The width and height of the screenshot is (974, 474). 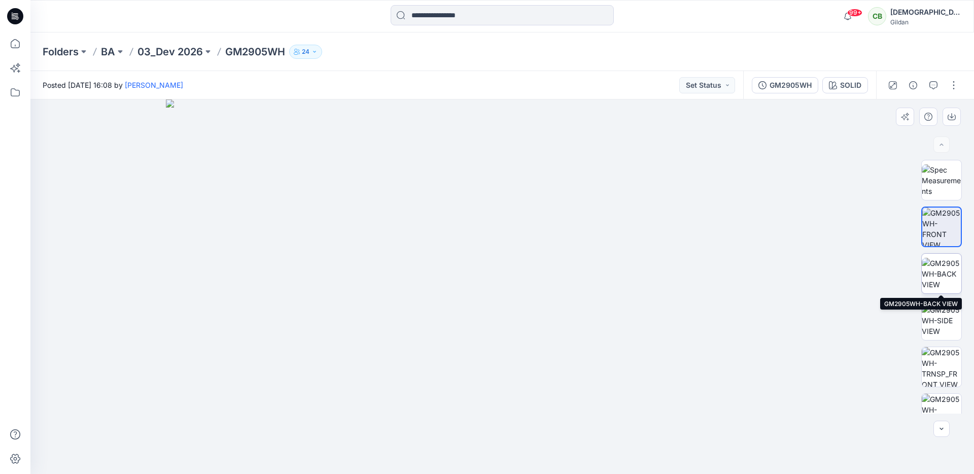 What do you see at coordinates (942, 180) in the screenshot?
I see `img: Spec Measurements` at bounding box center [942, 180].